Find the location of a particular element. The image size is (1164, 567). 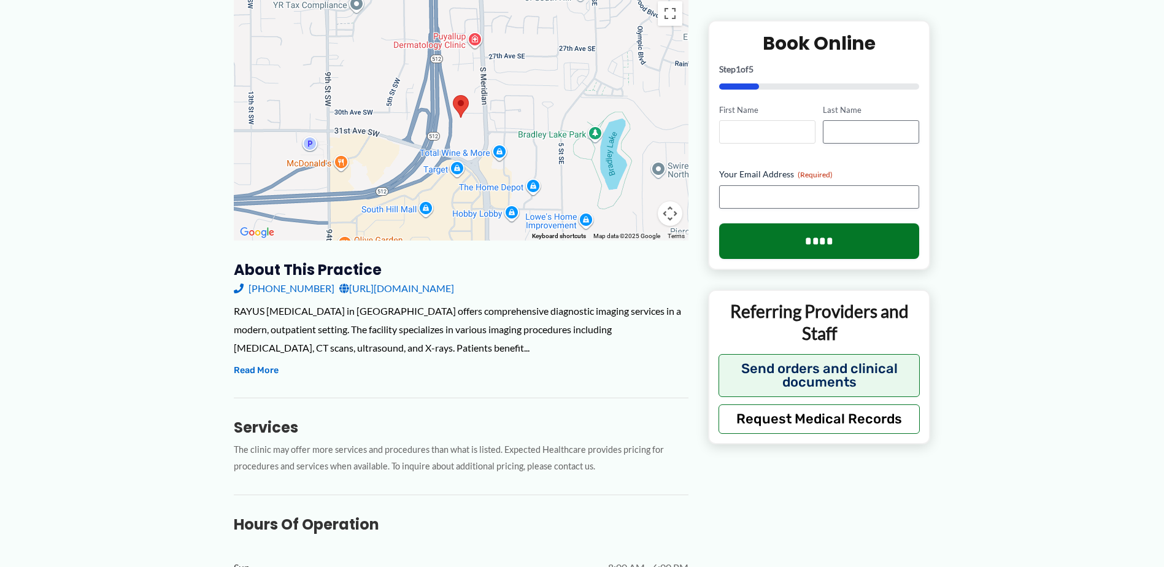

span: Map data ©2025 Google is located at coordinates (627, 236).